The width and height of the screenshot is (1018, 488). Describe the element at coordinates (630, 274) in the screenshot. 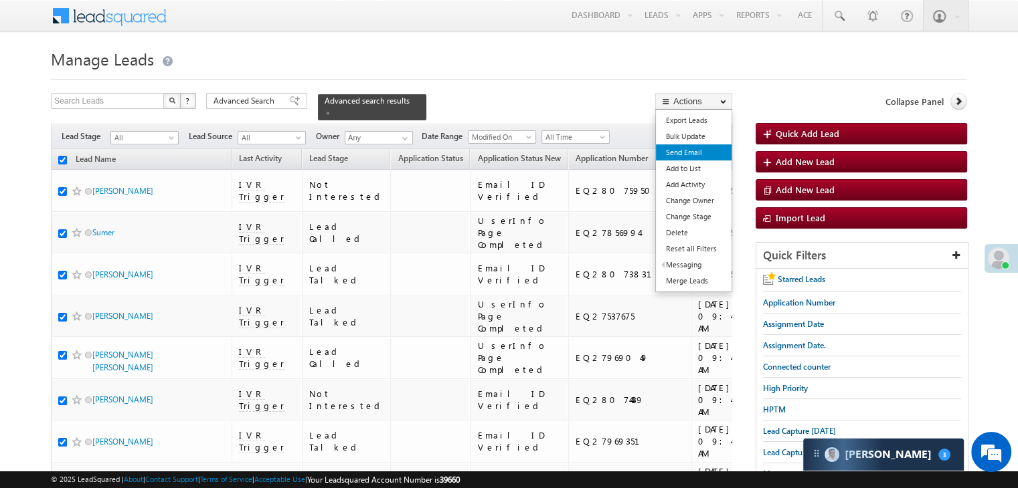

I see `div: EQ28073831` at that location.